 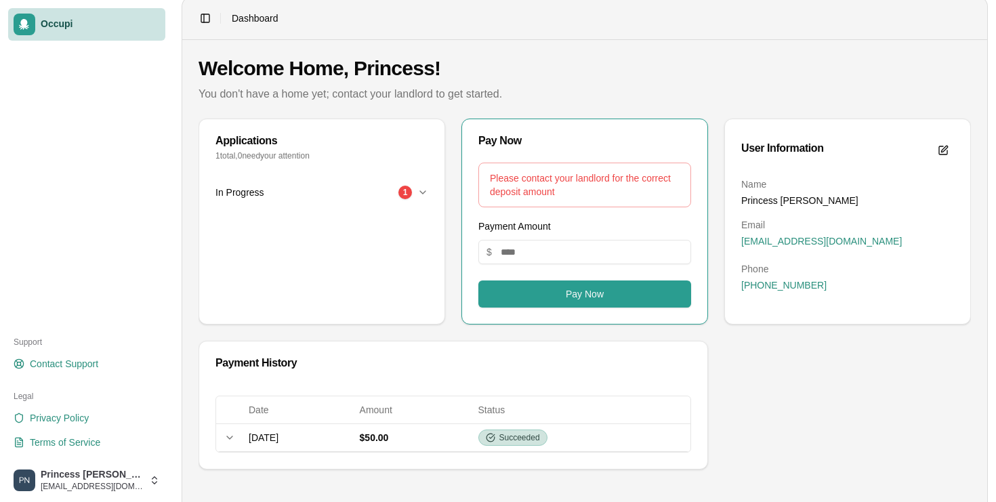 I want to click on button: In Progress1, so click(x=322, y=193).